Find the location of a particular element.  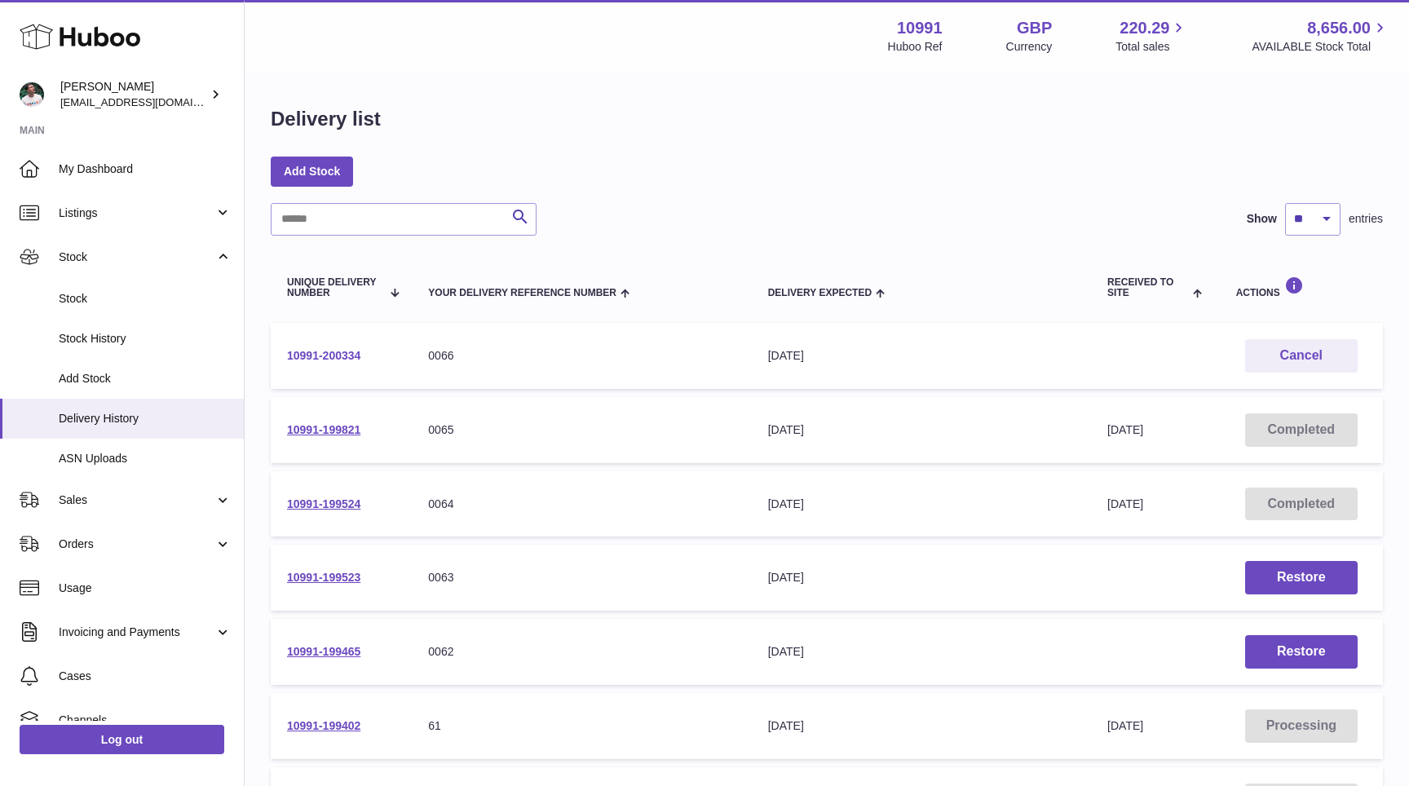

div: 0065 is located at coordinates (581, 430).